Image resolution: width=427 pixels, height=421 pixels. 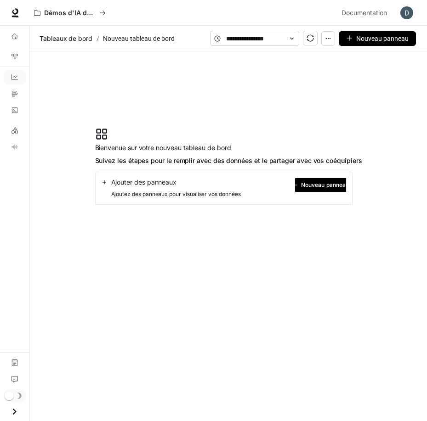 What do you see at coordinates (228, 160) in the screenshot?
I see `font: Suivez les étapes pour le remplir avec des données et le partager avec vos coéquipiers` at bounding box center [228, 160].